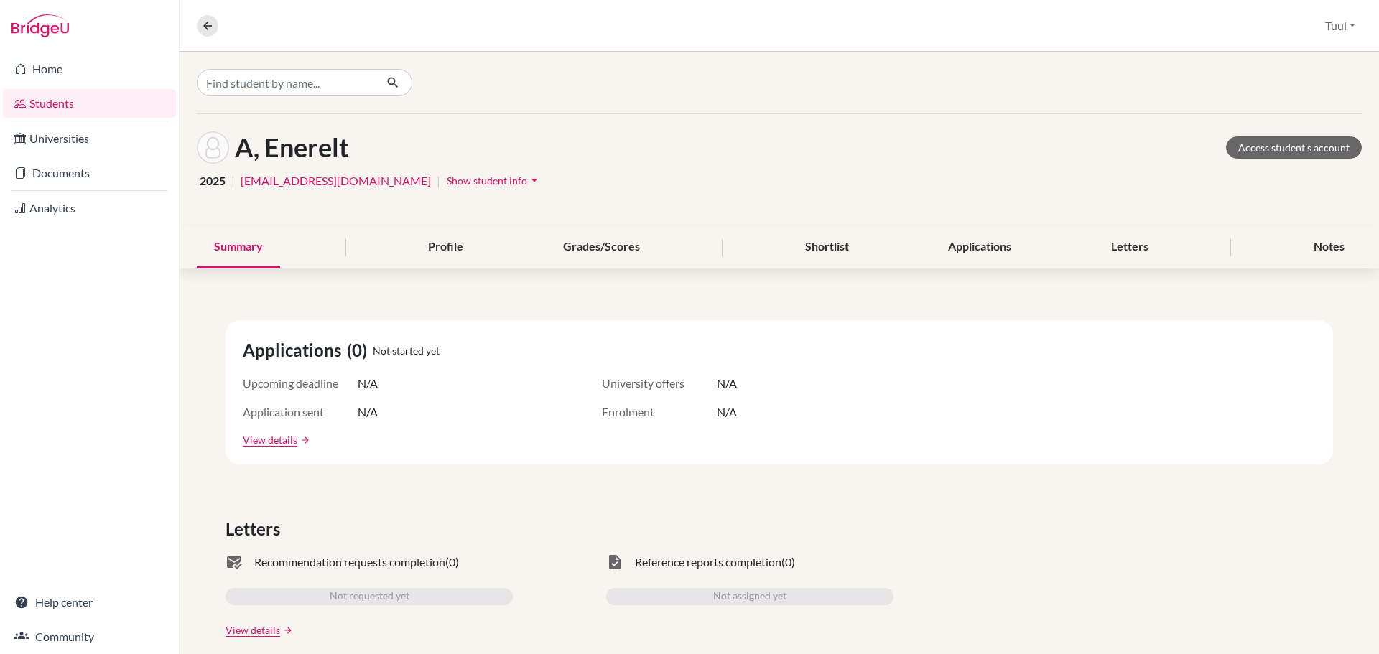  I want to click on a: Documents, so click(89, 173).